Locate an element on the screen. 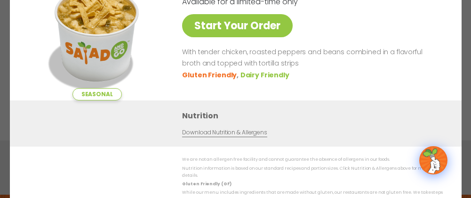 This screenshot has width=471, height=198. p: Nutrition information is based on our standard recipes and portion sizes. Click Nutrition & Aller... is located at coordinates (312, 172).